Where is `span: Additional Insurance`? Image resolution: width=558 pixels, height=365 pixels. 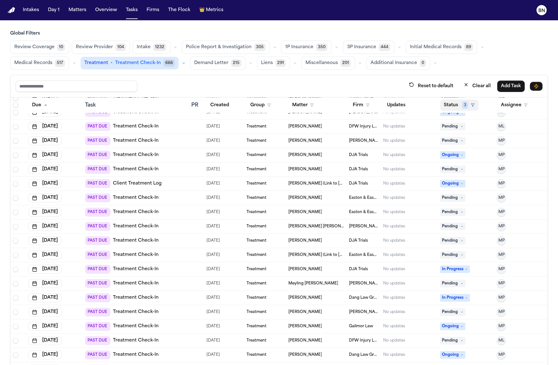
span: Additional Insurance is located at coordinates (394, 63).